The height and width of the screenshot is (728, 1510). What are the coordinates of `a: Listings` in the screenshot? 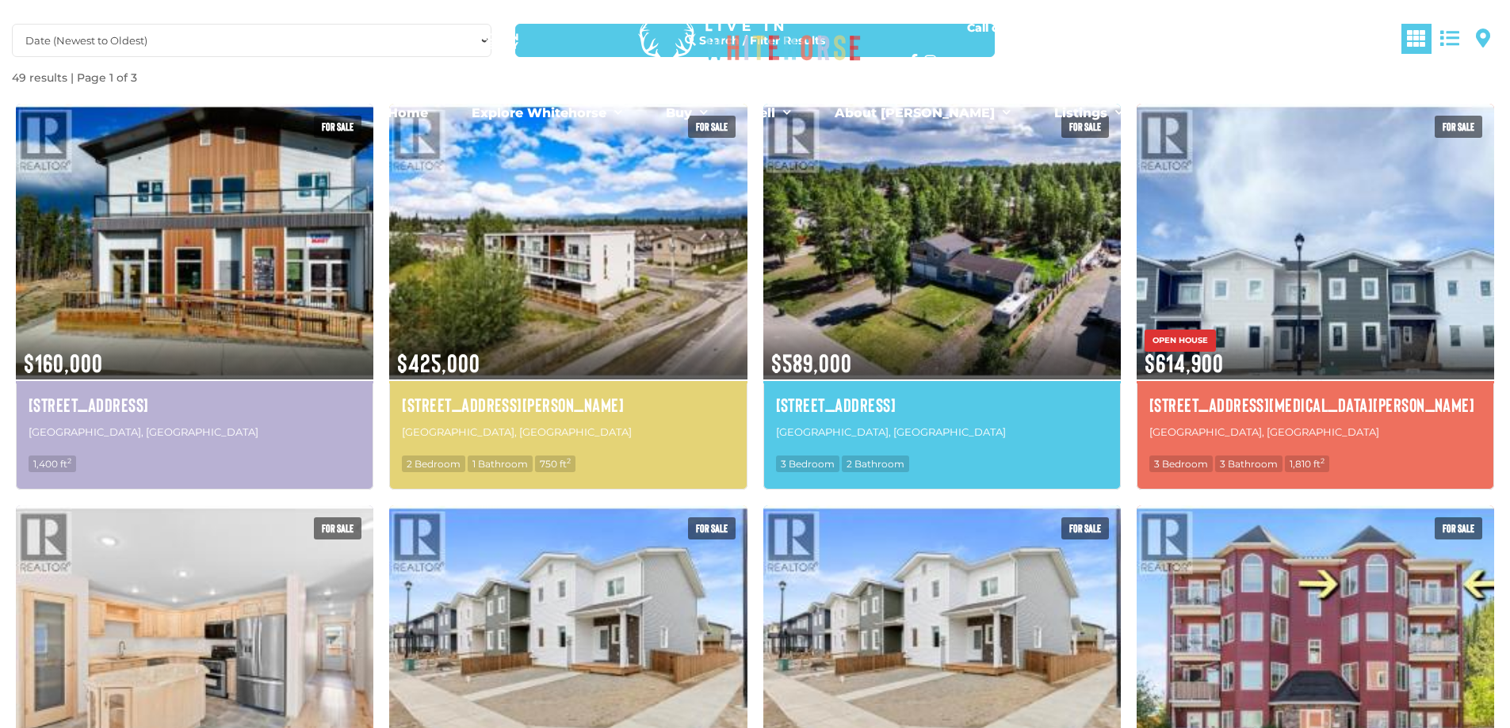 It's located at (1088, 113).